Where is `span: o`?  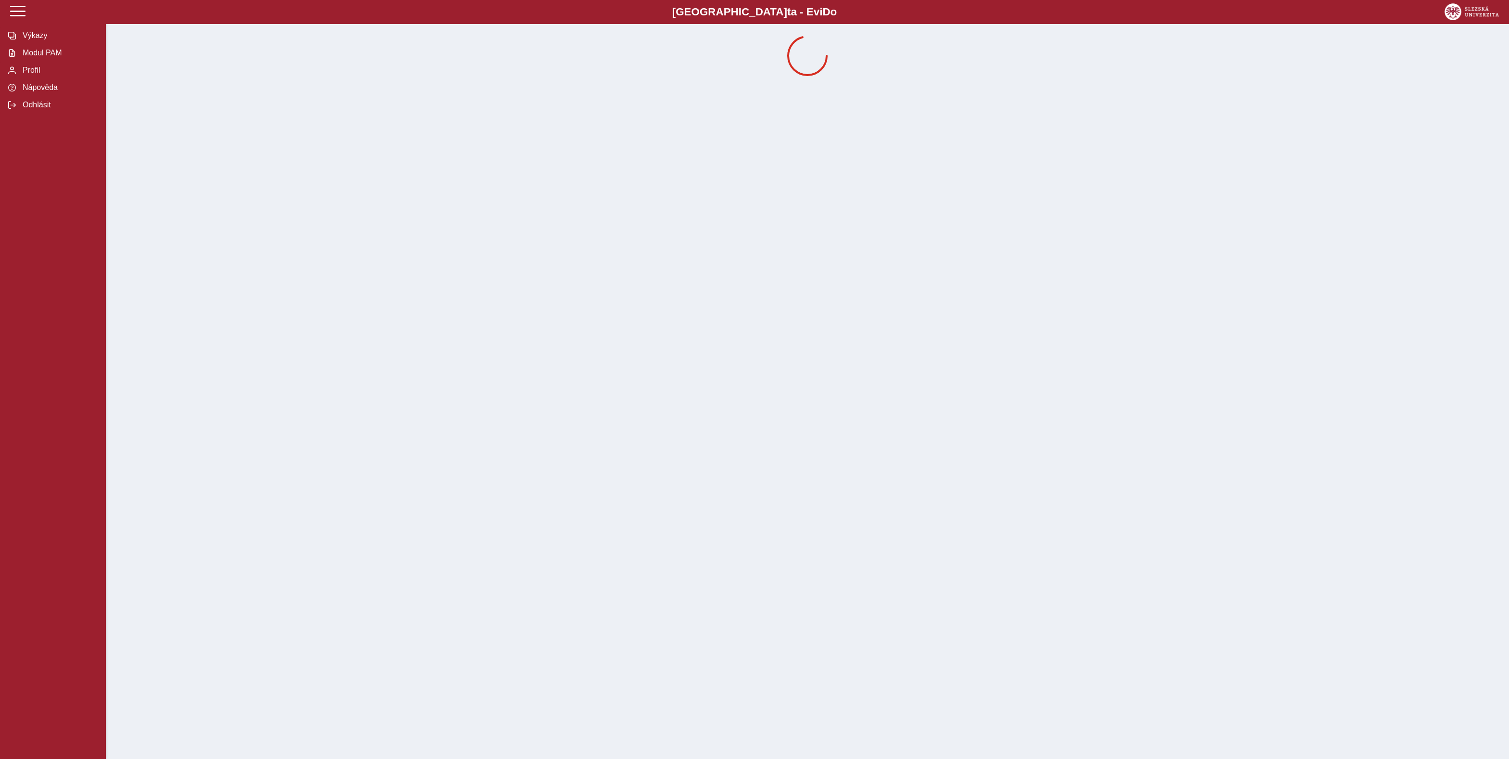
span: o is located at coordinates (834, 12).